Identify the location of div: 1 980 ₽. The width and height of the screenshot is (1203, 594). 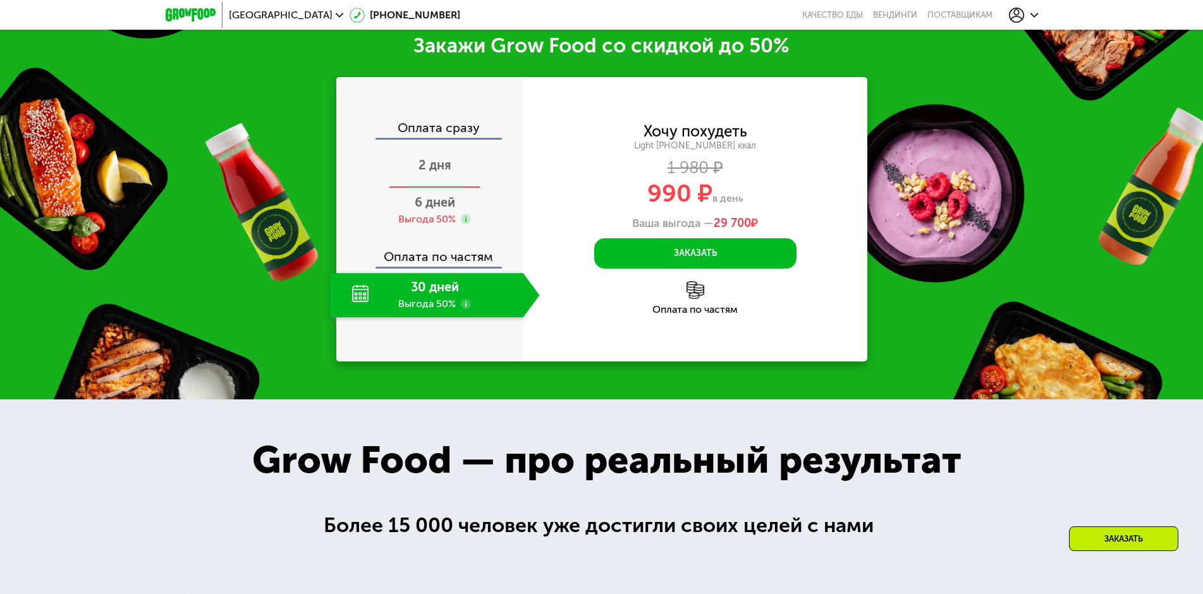
(696, 168).